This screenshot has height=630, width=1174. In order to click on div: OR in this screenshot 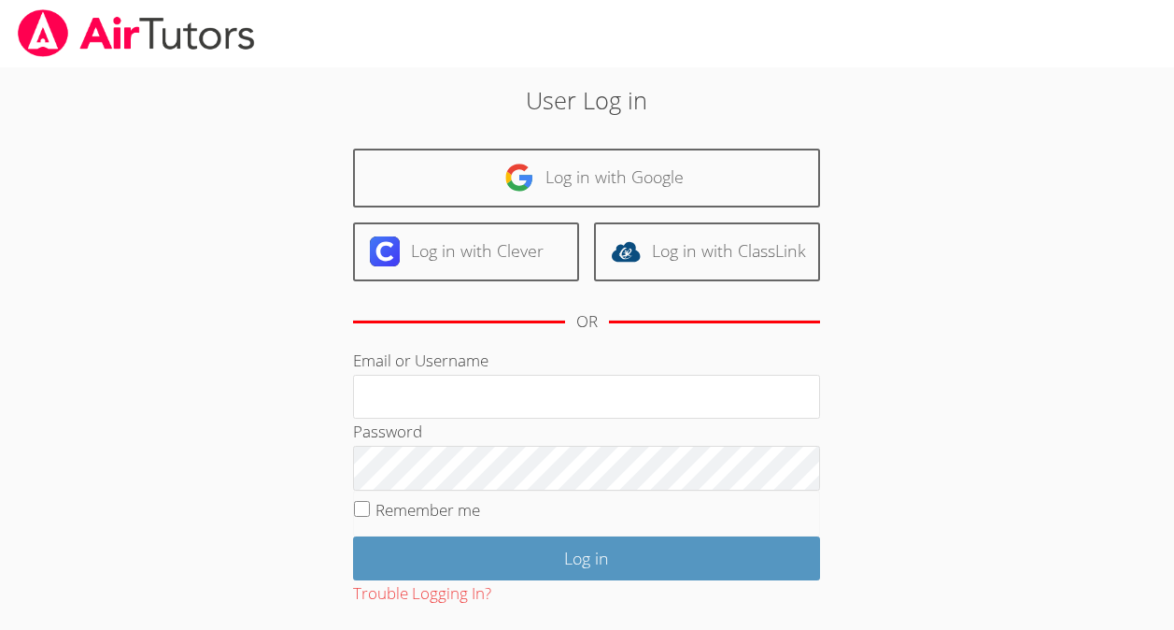, I will do `click(587, 321)`.